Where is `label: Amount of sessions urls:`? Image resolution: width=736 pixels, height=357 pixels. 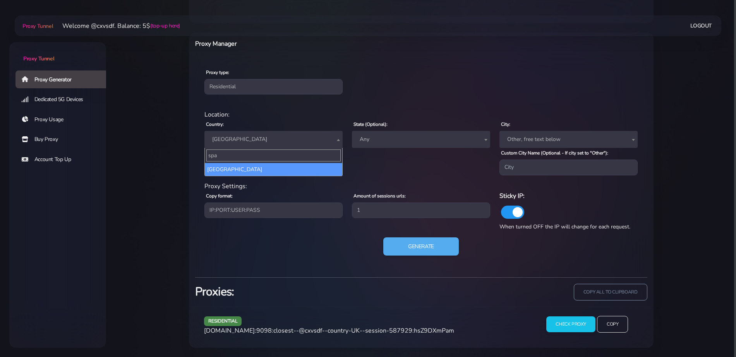
label: Amount of sessions urls: is located at coordinates (379, 196).